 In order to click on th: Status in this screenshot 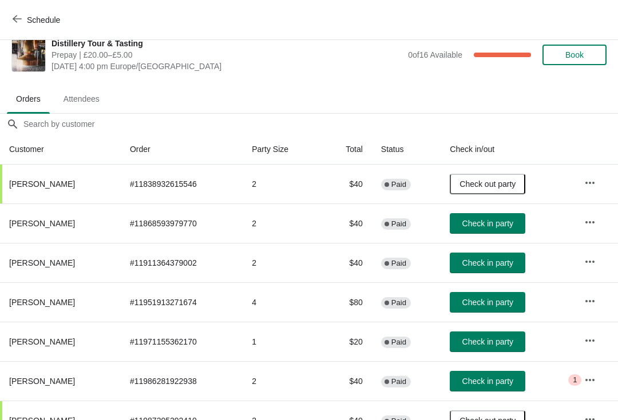, I will do `click(406, 149)`.